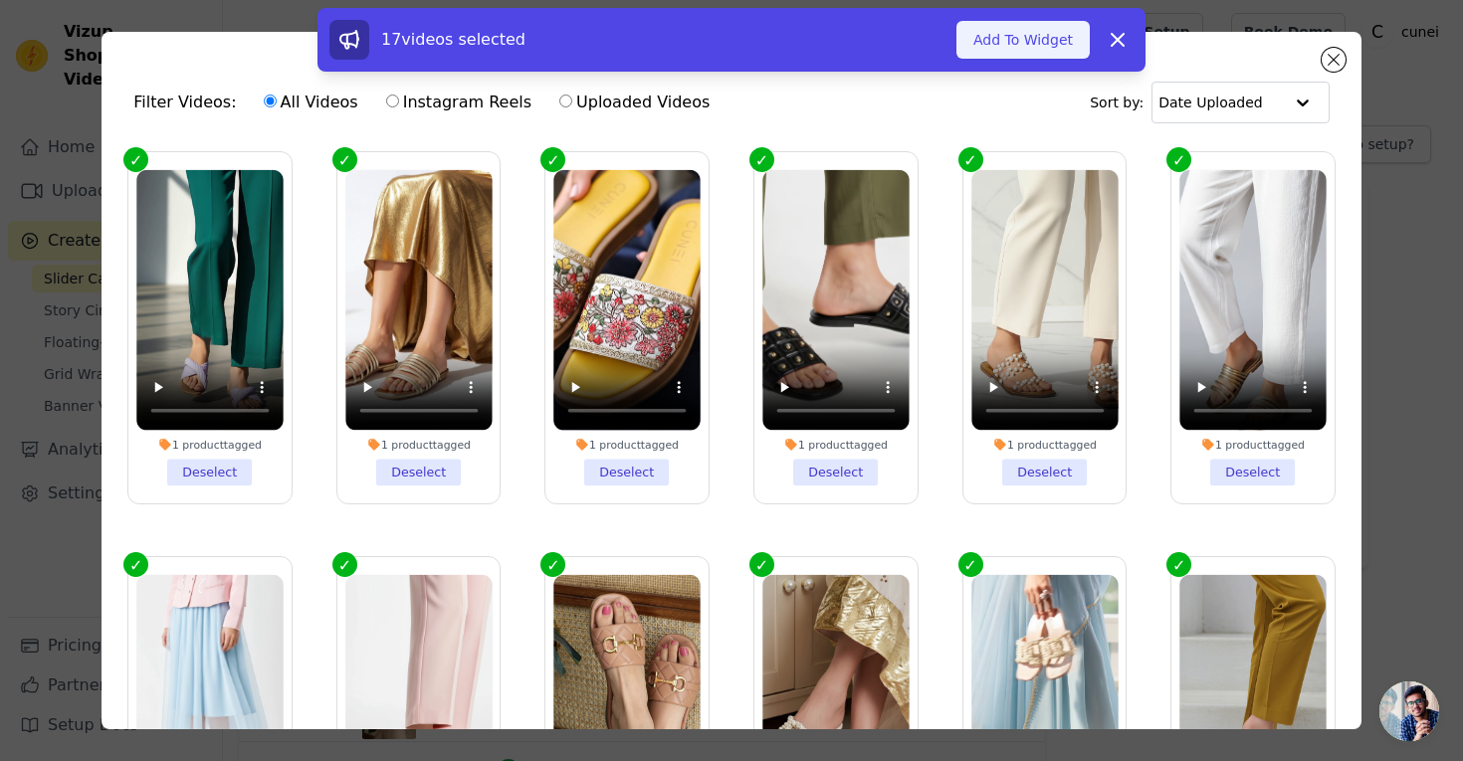 The image size is (1463, 761). I want to click on div: Filter Videos:, so click(427, 103).